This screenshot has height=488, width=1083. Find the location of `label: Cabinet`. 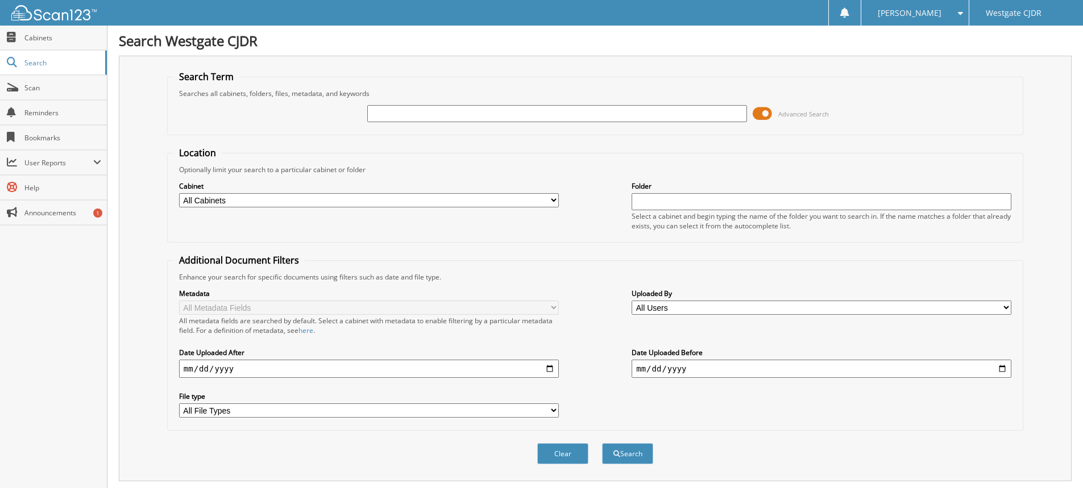

label: Cabinet is located at coordinates (369, 186).